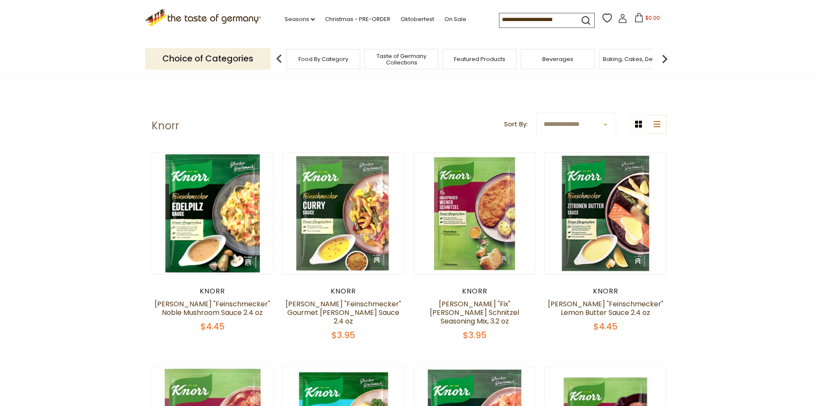 This screenshot has height=406, width=818. Describe the element at coordinates (417, 19) in the screenshot. I see `a: Oktoberfest` at that location.